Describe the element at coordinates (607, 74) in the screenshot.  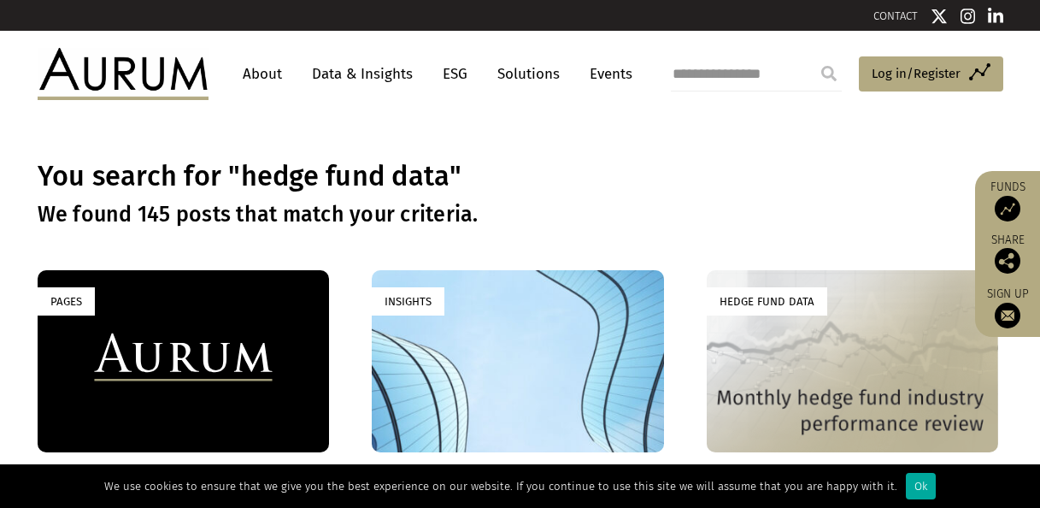
I see `a: Events` at that location.